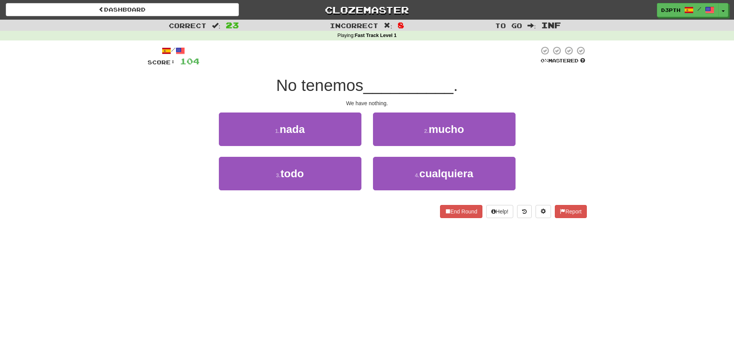  Describe the element at coordinates (544, 60) in the screenshot. I see `span: 0 %` at that location.